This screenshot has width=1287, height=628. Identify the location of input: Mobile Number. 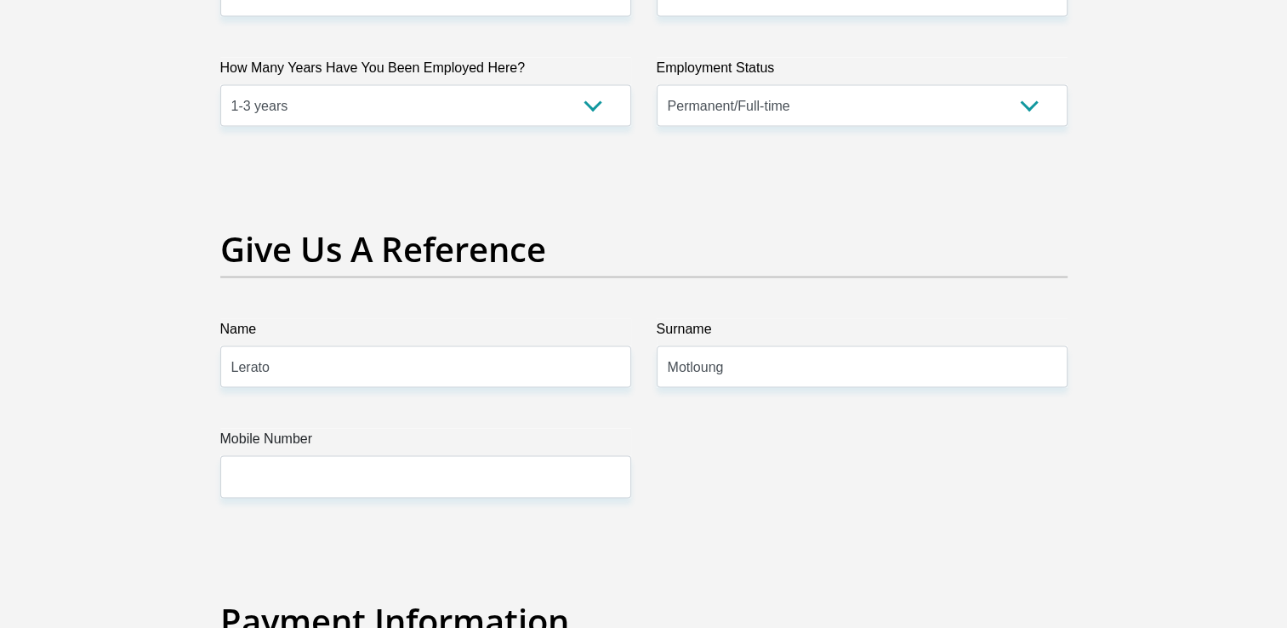
(425, 476).